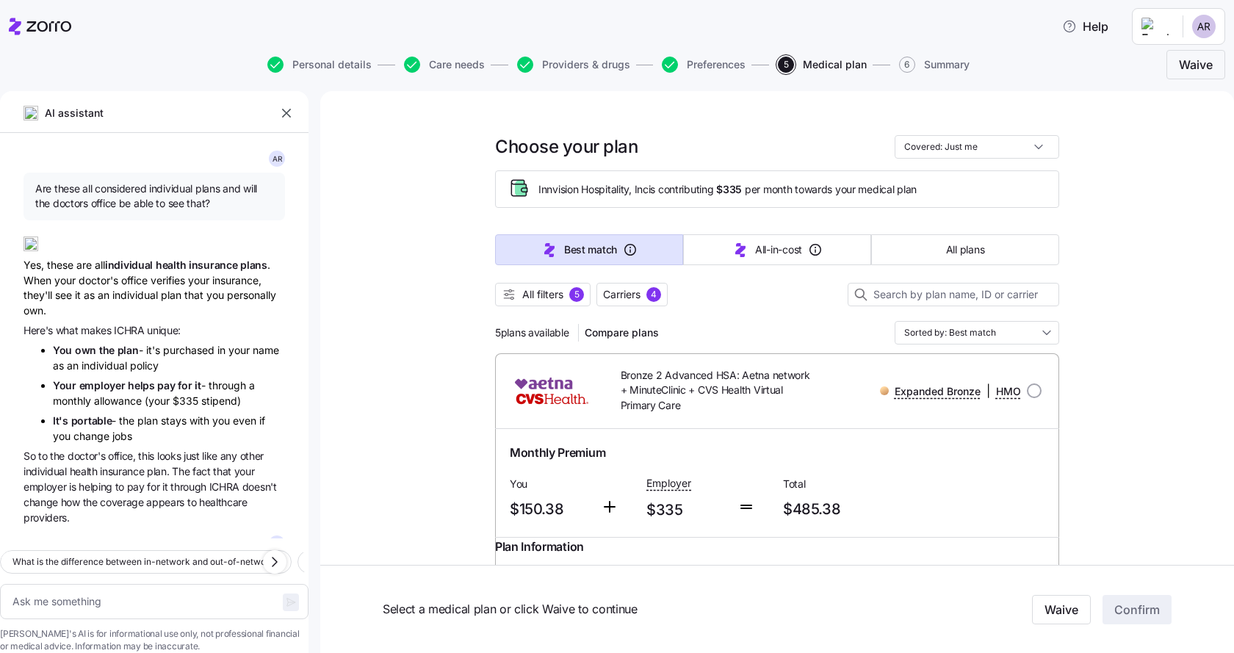 The width and height of the screenshot is (1234, 653). What do you see at coordinates (31, 455) in the screenshot?
I see `span: So` at bounding box center [31, 455].